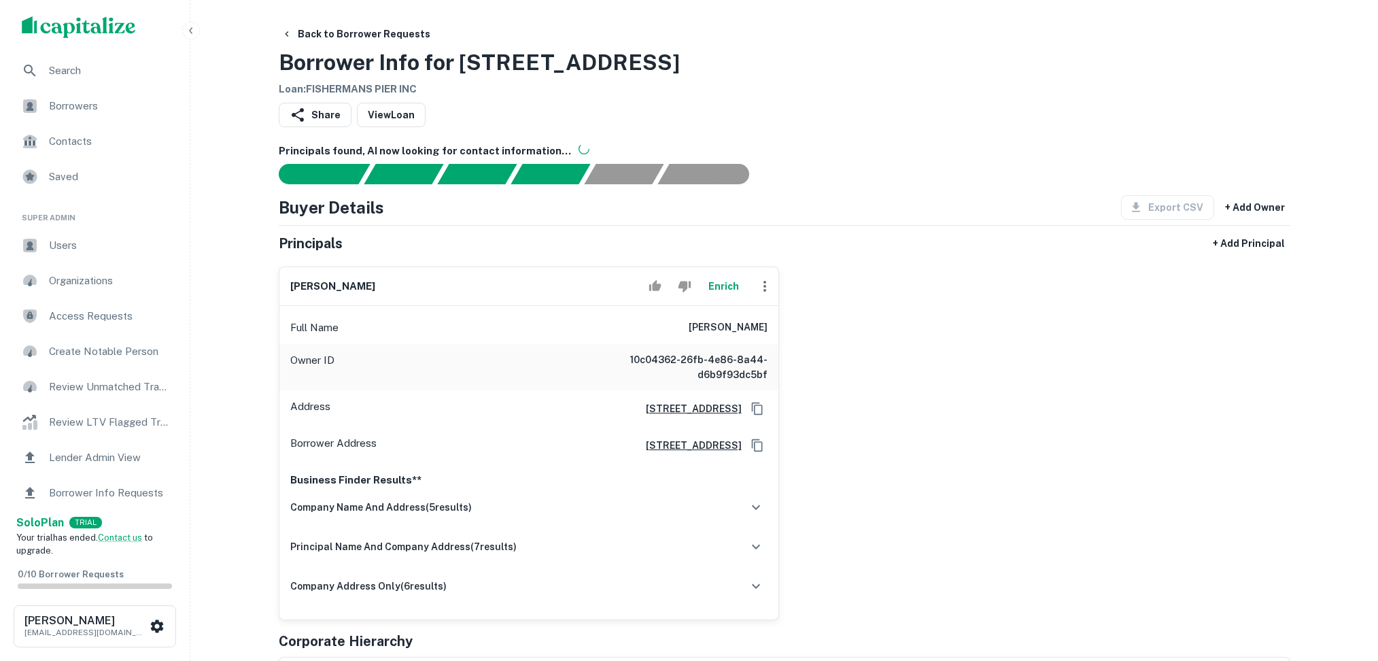 The image size is (1378, 661). Describe the element at coordinates (368, 586) in the screenshot. I see `h6: company address only ( 6 results)` at that location.